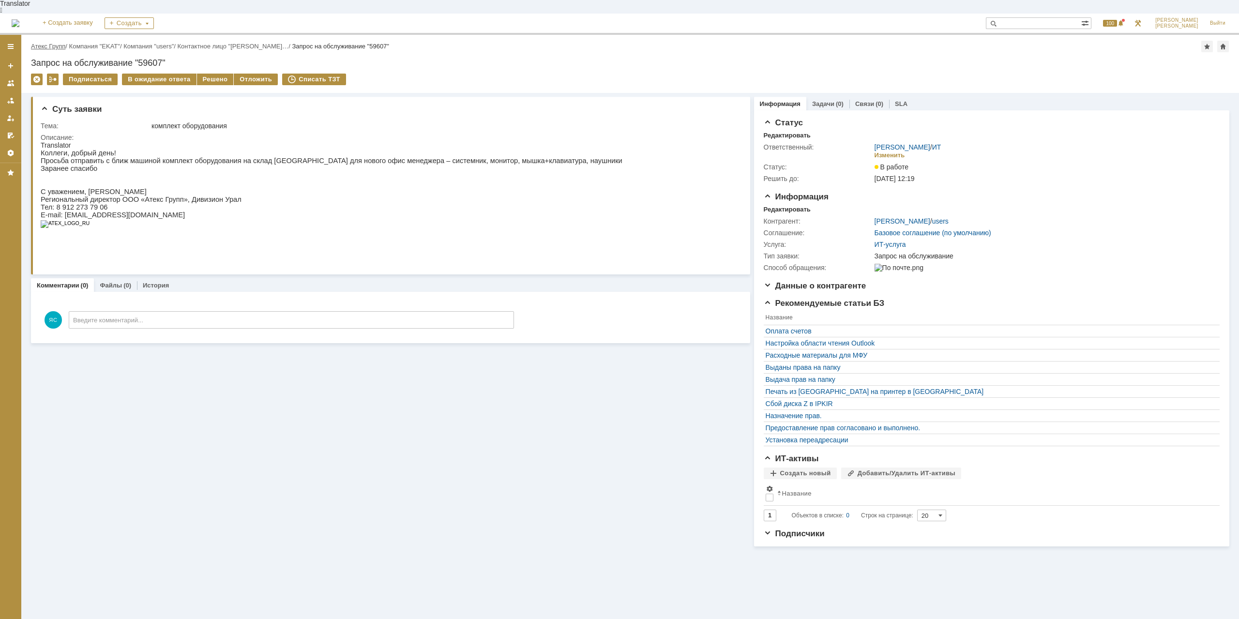  What do you see at coordinates (53, 320) in the screenshot?
I see `span: ЯС` at bounding box center [53, 320].